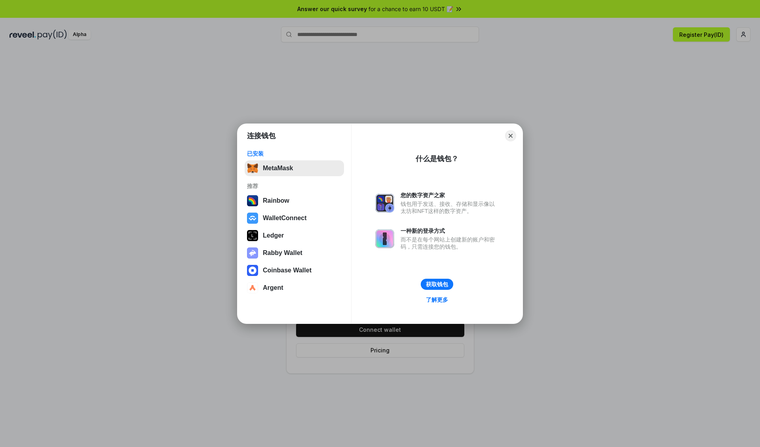  I want to click on a: 了解更多, so click(437, 300).